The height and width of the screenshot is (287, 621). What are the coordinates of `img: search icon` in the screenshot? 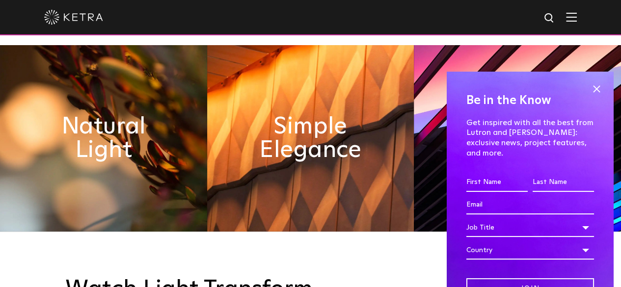 It's located at (550, 18).